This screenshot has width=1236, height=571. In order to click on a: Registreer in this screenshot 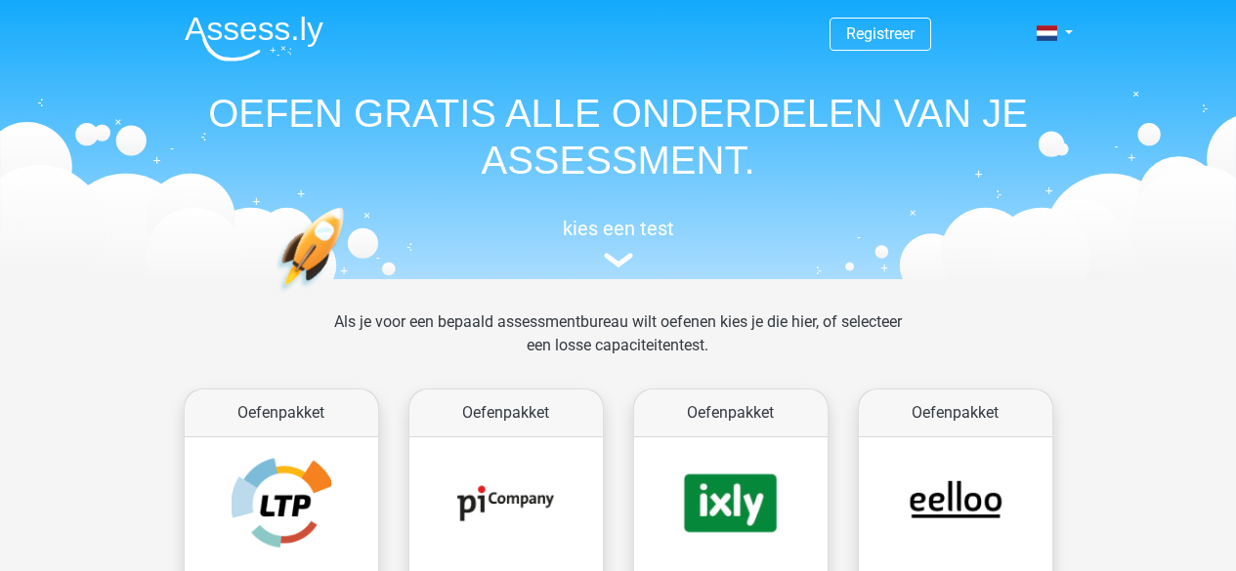, I will do `click(880, 33)`.